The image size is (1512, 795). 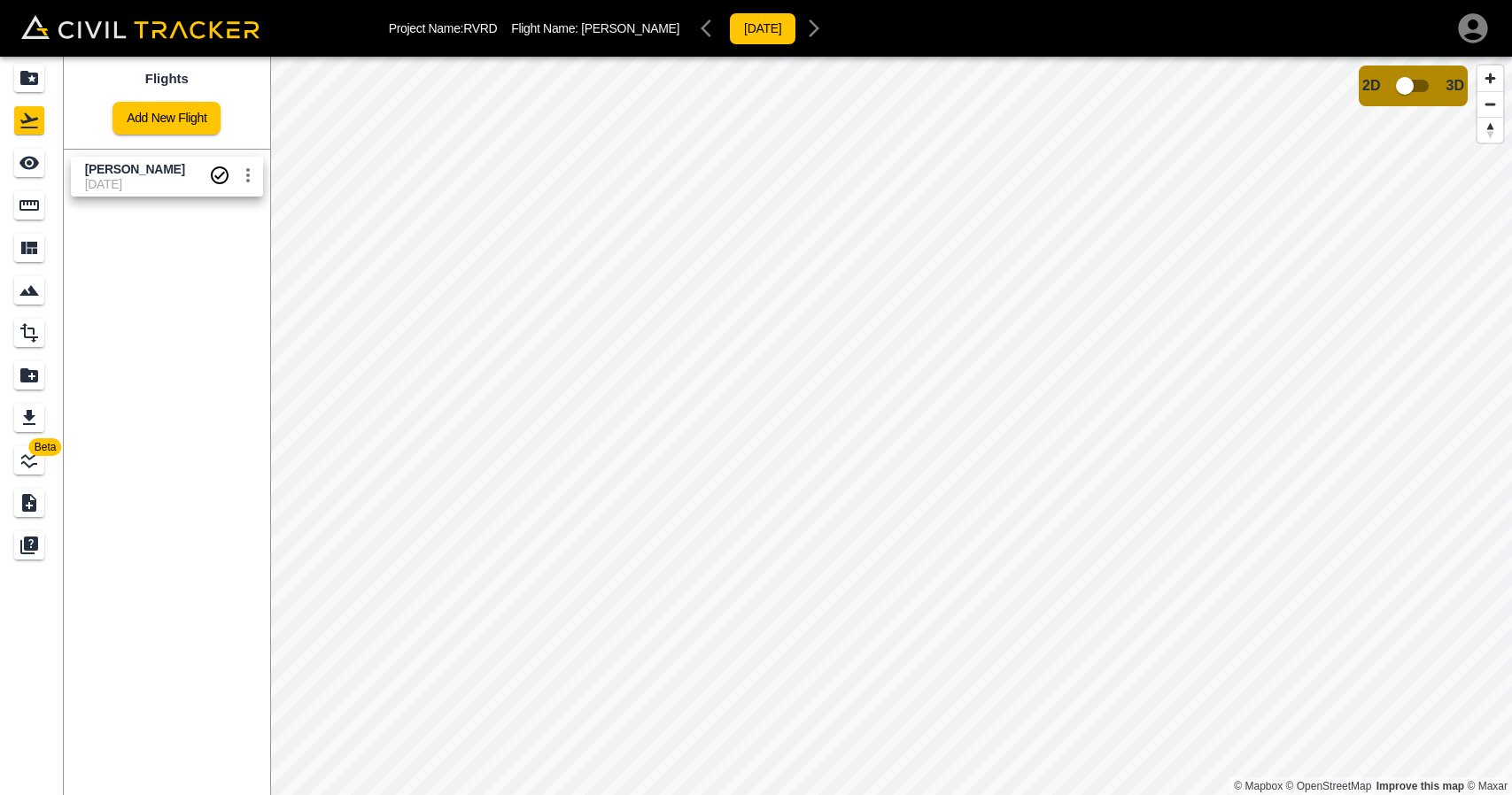 I want to click on button: Reset bearing to north, so click(x=1490, y=129).